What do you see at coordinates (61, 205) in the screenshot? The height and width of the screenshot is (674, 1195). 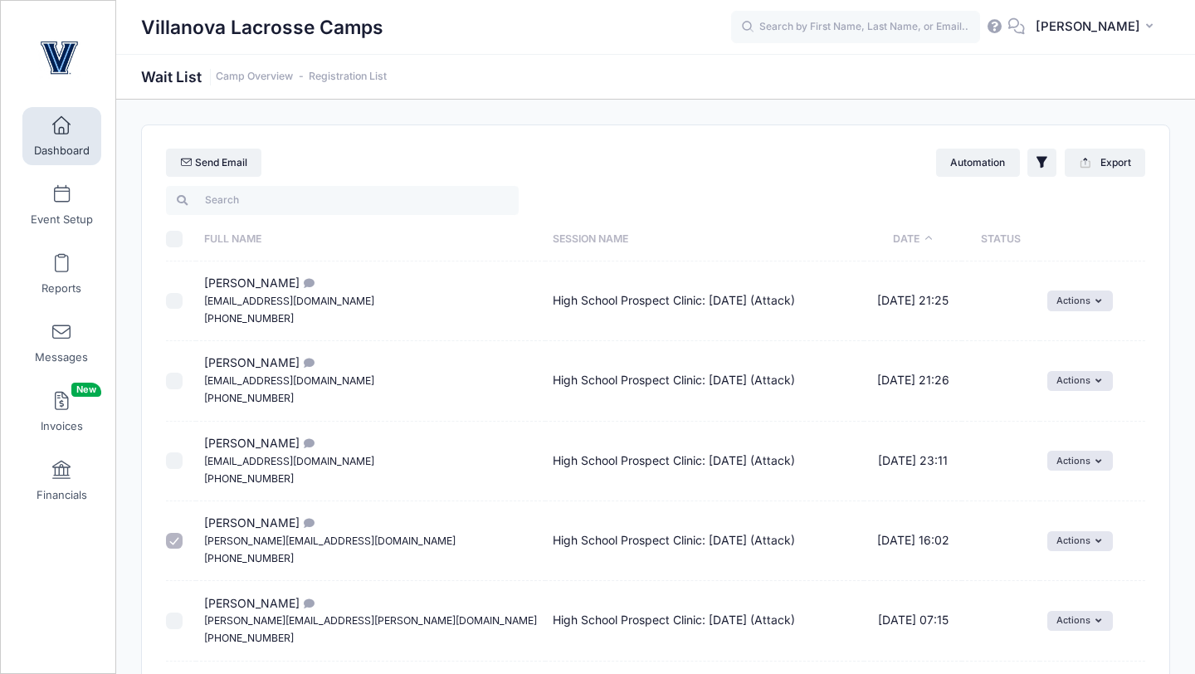 I see `a: Event Setup` at bounding box center [61, 205].